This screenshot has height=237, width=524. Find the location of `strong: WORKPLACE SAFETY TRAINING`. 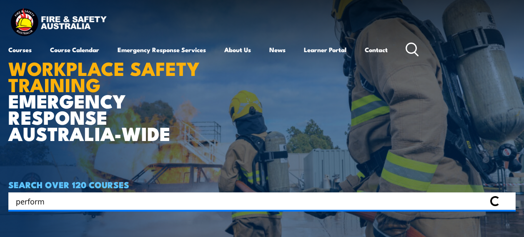

strong: WORKPLACE SAFETY TRAINING is located at coordinates (104, 76).